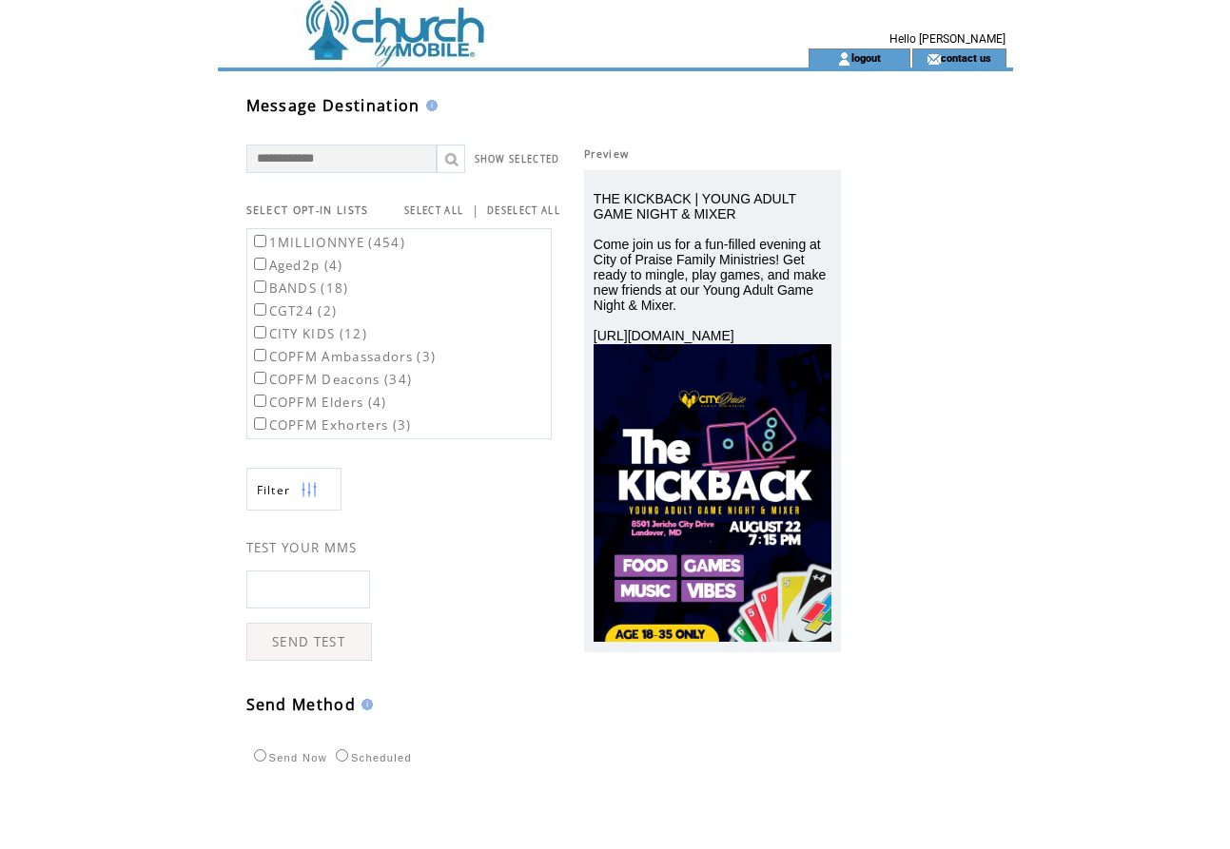  Describe the element at coordinates (297, 265) in the screenshot. I see `label: Aged2p (4)` at that location.